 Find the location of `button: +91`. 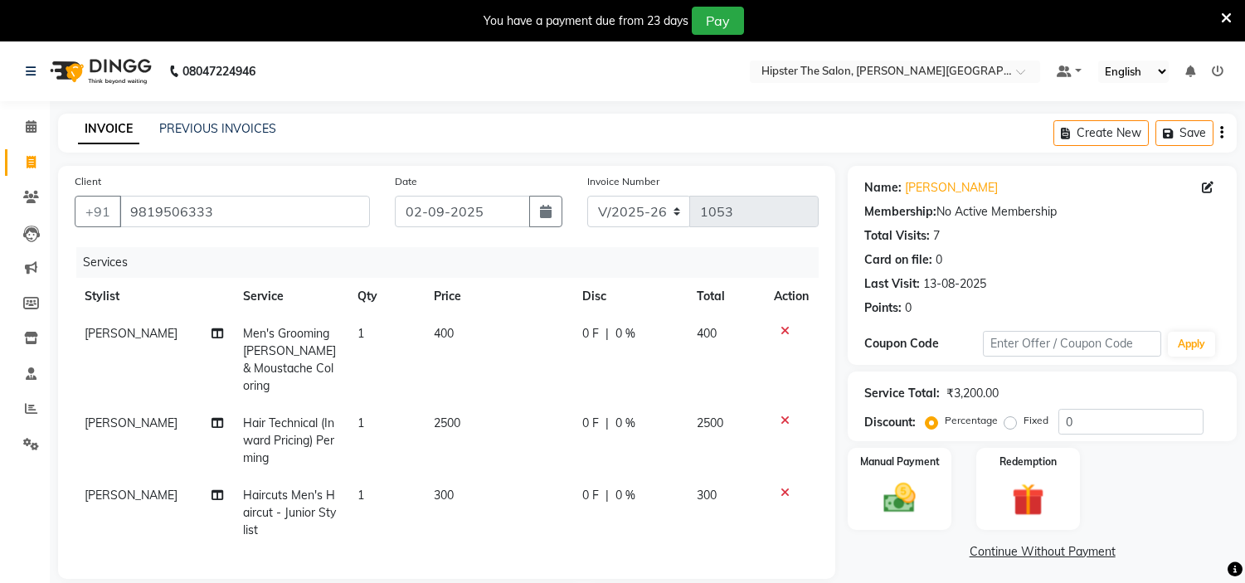

button: +91 is located at coordinates (98, 211).